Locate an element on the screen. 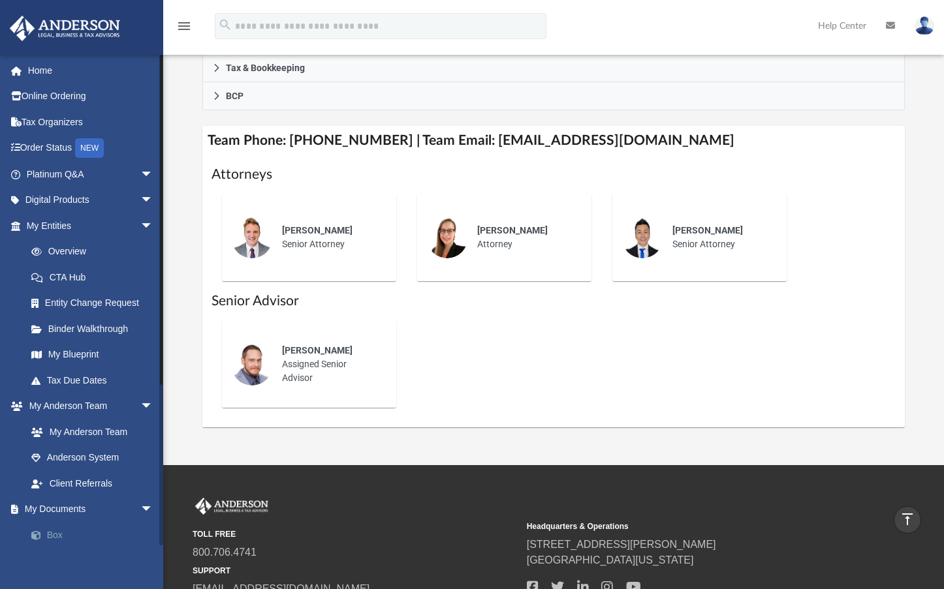  a: CTA Hub is located at coordinates (95, 277).